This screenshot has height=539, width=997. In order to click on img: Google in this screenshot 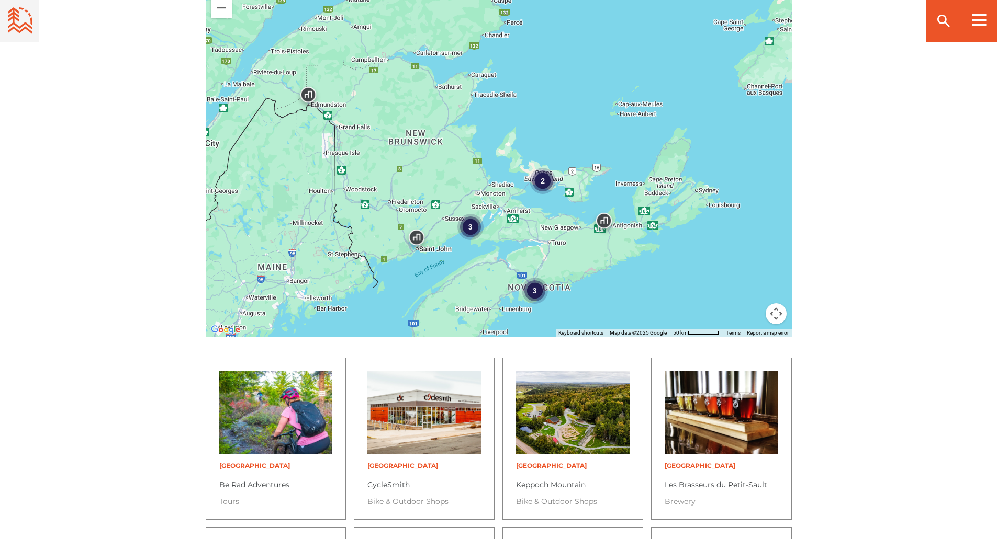, I will do `click(225, 330)`.